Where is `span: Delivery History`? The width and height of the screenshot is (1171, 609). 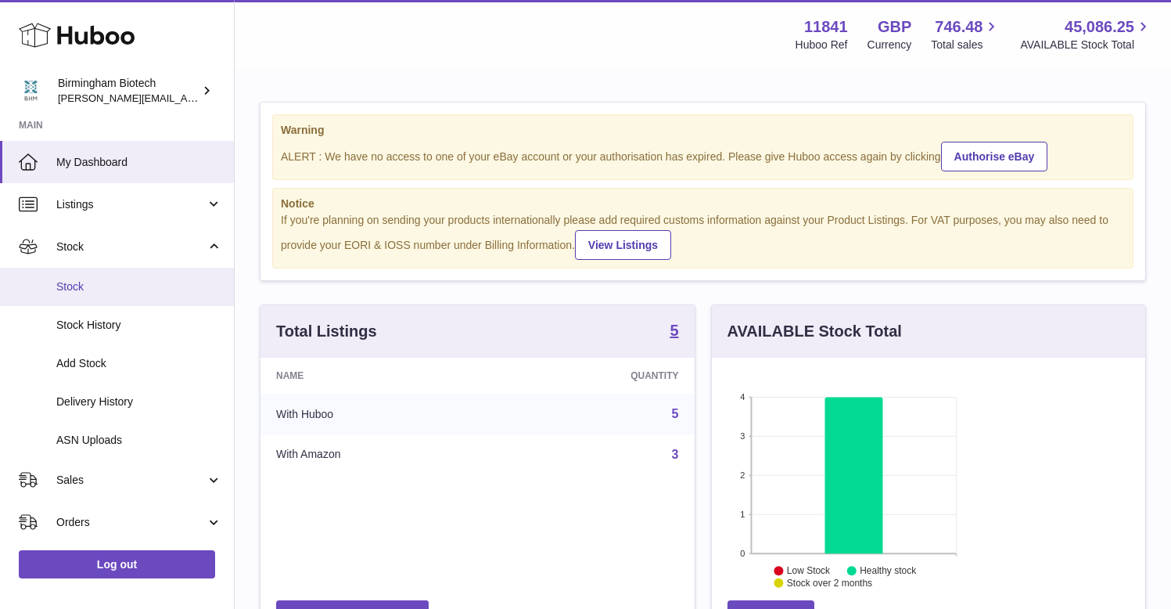
span: Delivery History is located at coordinates (139, 401).